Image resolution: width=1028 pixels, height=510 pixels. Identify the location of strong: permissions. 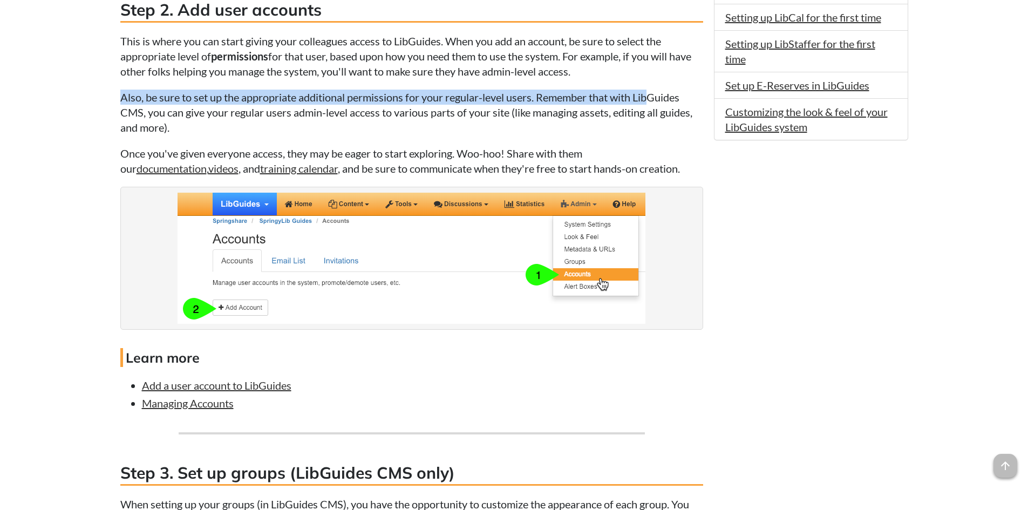
(240, 56).